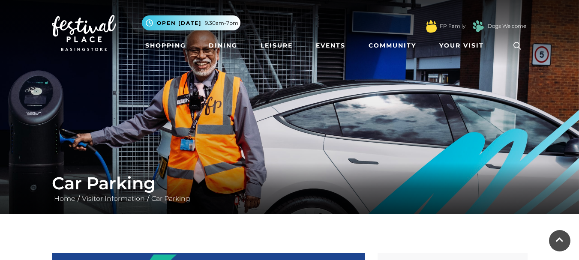 This screenshot has height=260, width=579. What do you see at coordinates (65, 198) in the screenshot?
I see `a: Home` at bounding box center [65, 198].